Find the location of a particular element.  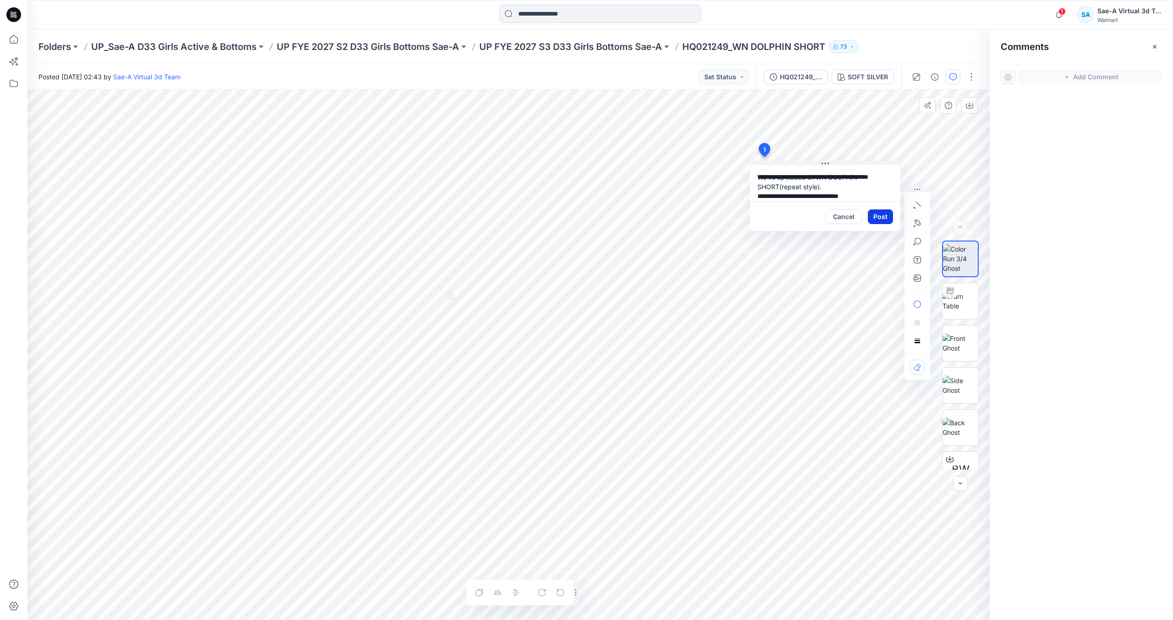

button: Cancel is located at coordinates (843, 217).